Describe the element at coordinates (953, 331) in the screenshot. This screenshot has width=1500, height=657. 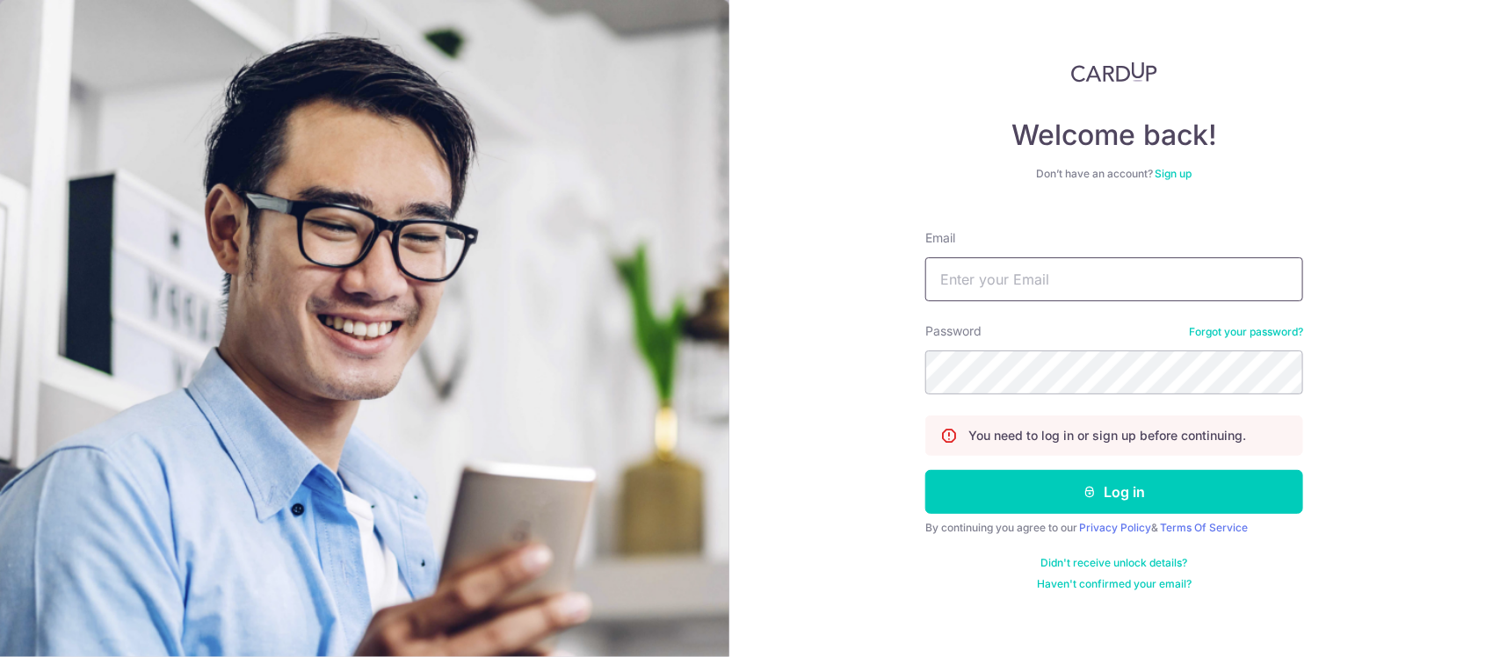
I see `label: Password` at that location.